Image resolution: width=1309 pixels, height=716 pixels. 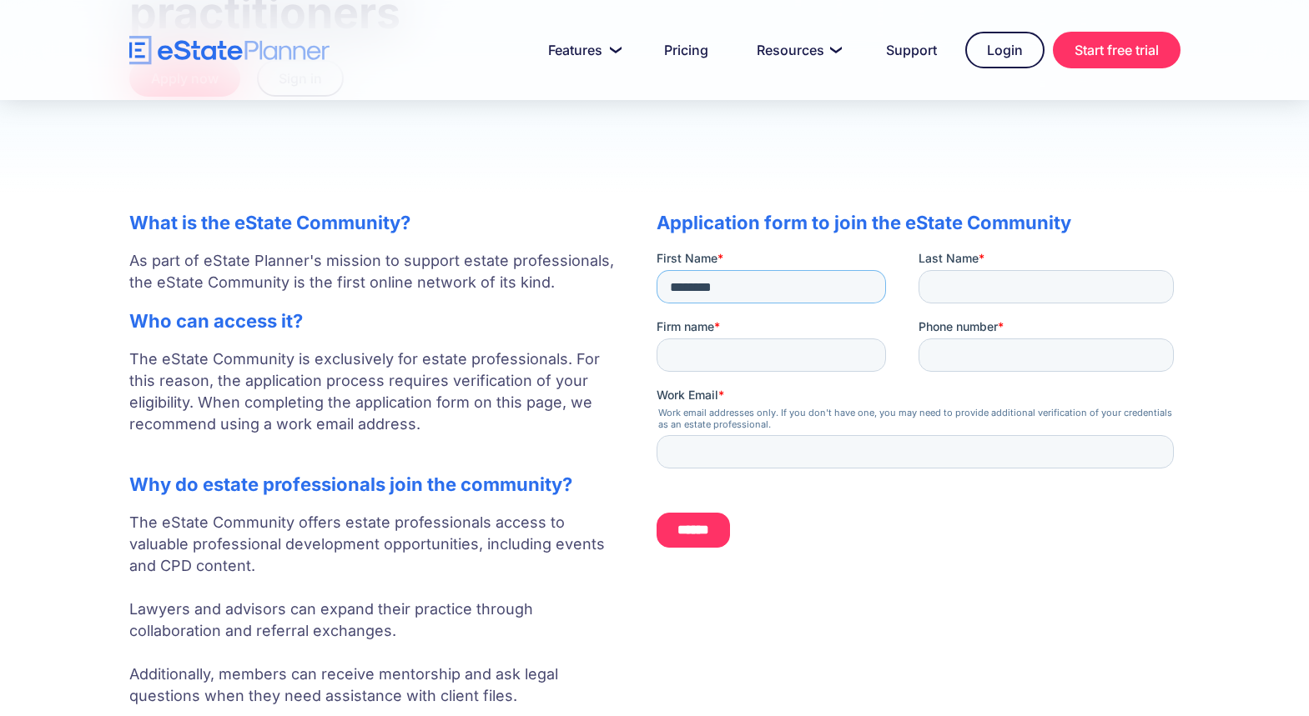 What do you see at coordinates (911, 50) in the screenshot?
I see `a: Support` at bounding box center [911, 50].